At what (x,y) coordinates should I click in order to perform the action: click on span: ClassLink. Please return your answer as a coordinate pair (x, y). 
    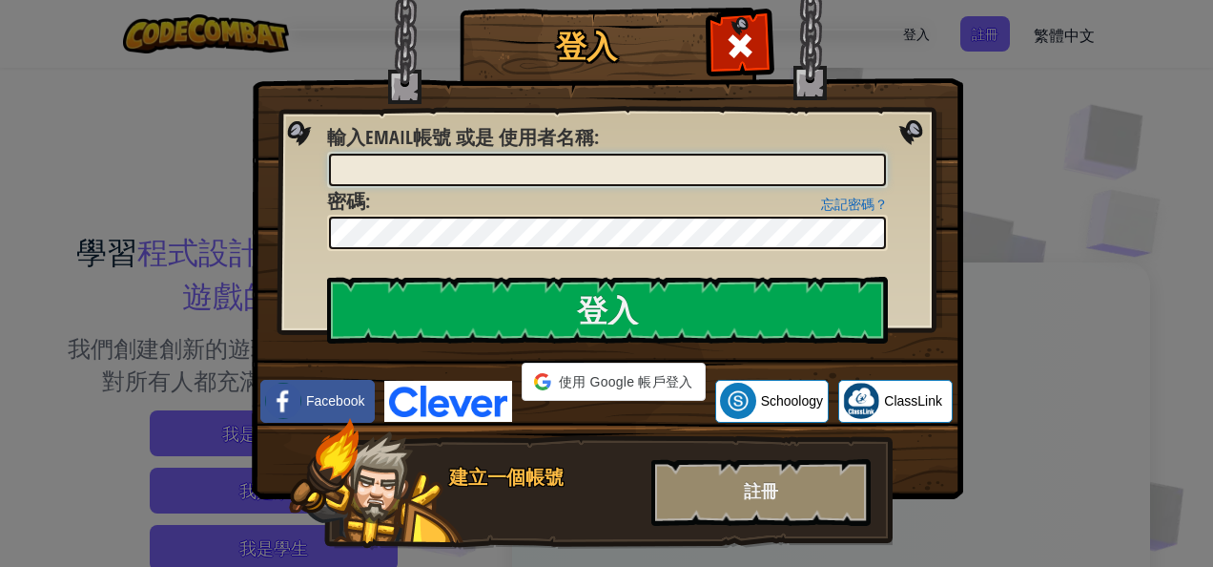
    Looking at the image, I should click on (913, 401).